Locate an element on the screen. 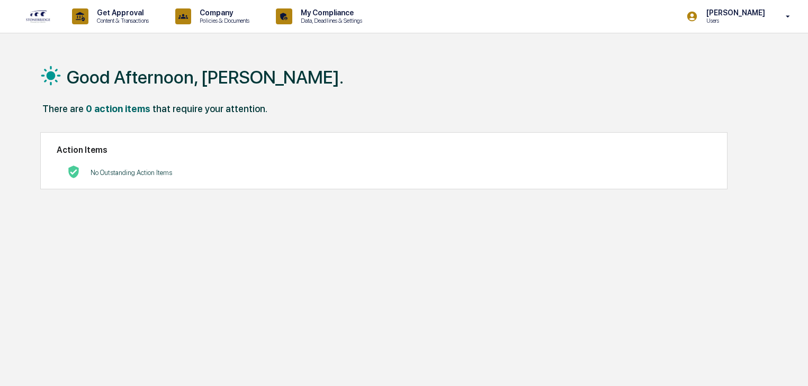 This screenshot has height=386, width=808. div: 0 action items is located at coordinates (118, 109).